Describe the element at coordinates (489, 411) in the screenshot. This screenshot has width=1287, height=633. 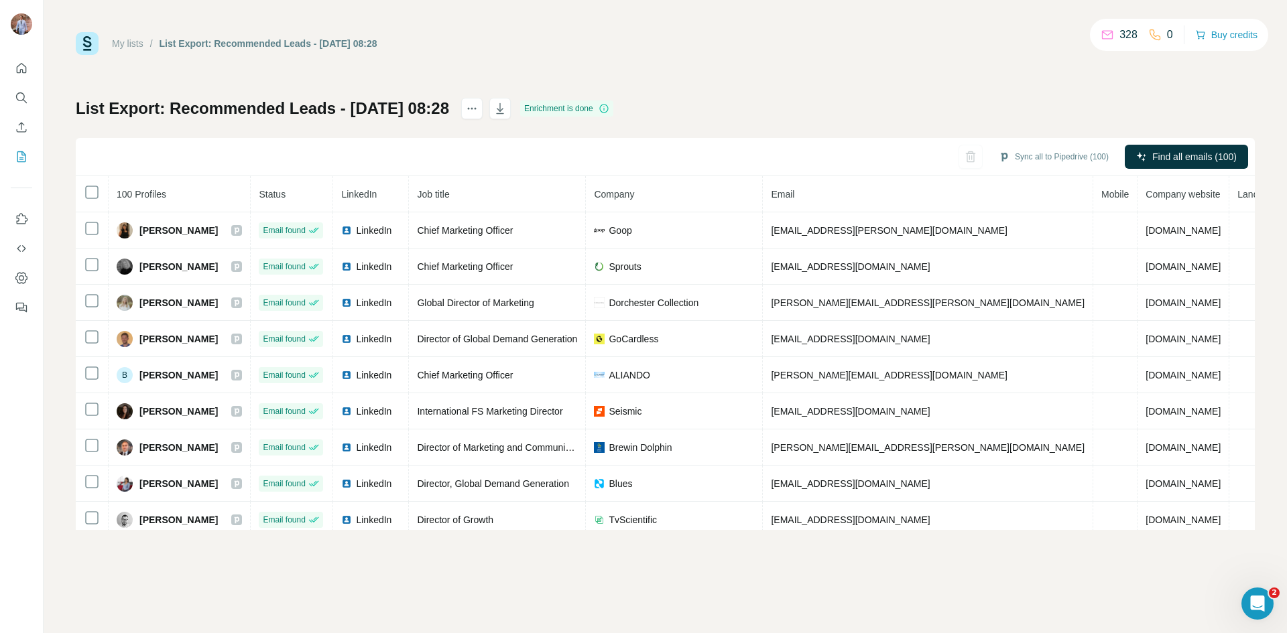
I see `span: International FS Marketing Director` at that location.